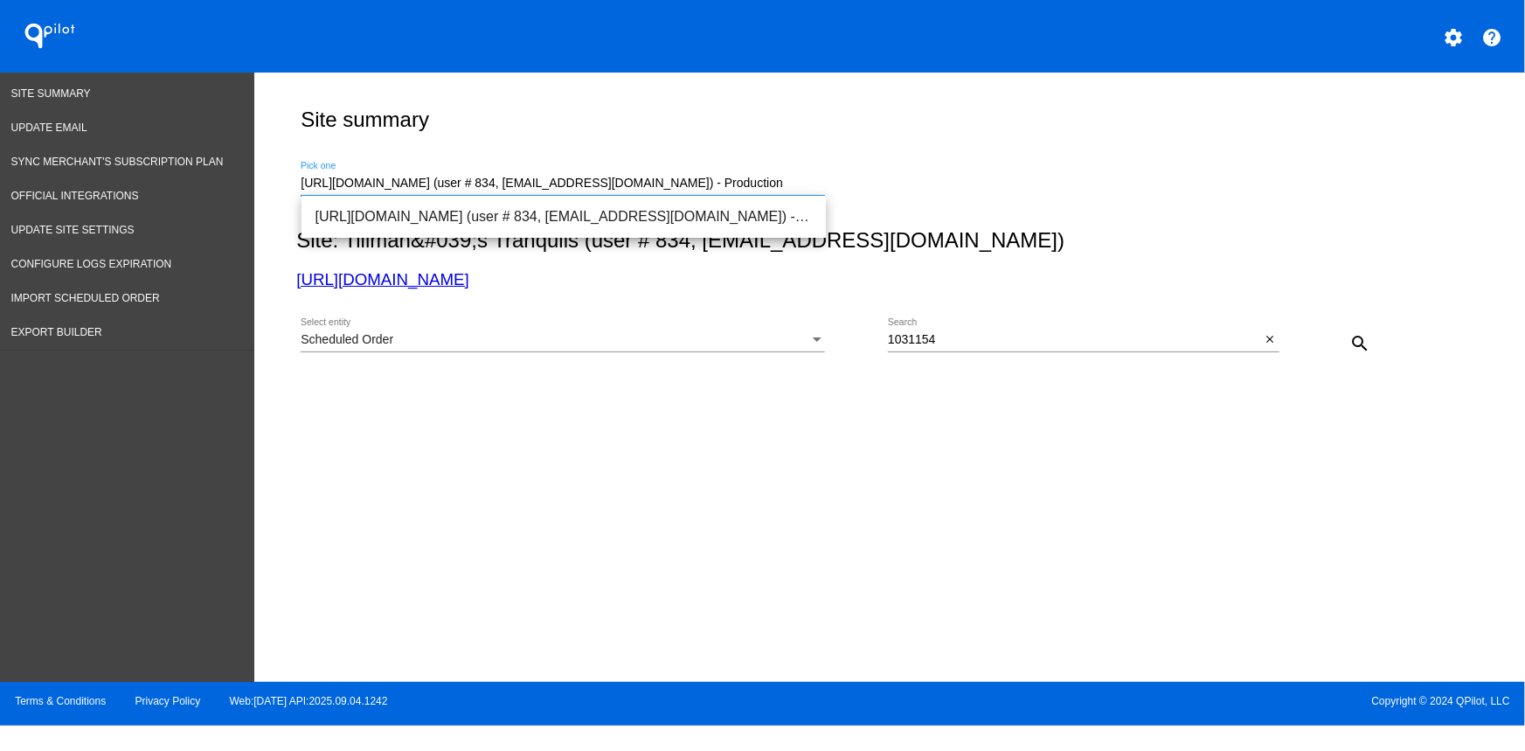 The height and width of the screenshot is (751, 1525). What do you see at coordinates (1074, 340) in the screenshot?
I see `input: Search` at bounding box center [1074, 340].